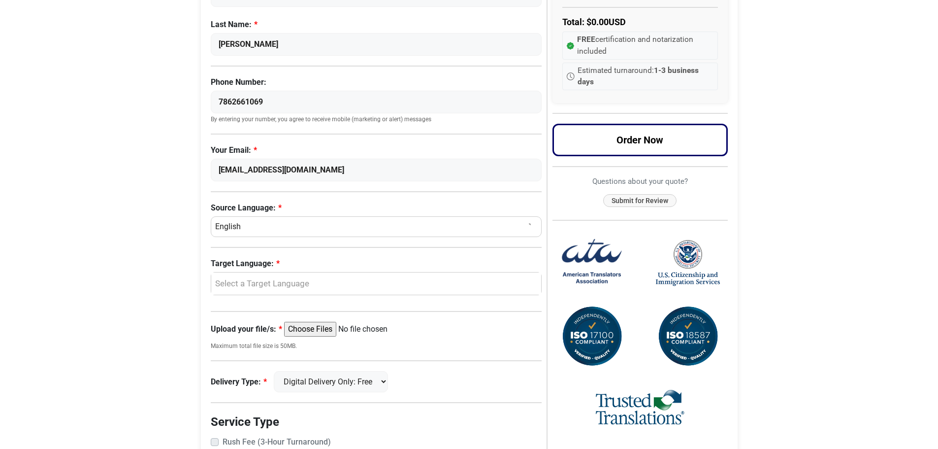 This screenshot has height=449, width=938. What do you see at coordinates (640, 22) in the screenshot?
I see `p: Total: $ USD` at bounding box center [640, 22].